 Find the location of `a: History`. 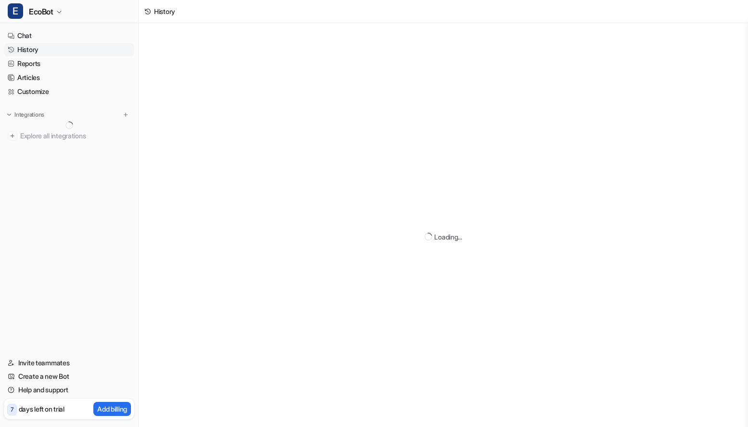

a: History is located at coordinates (69, 50).